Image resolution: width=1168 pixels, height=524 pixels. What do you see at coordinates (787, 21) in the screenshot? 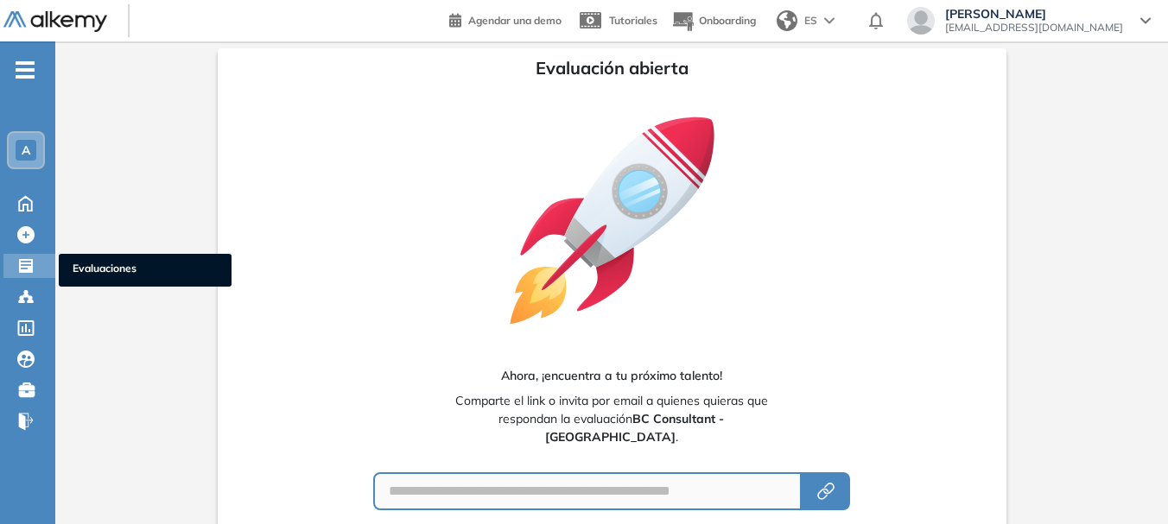
I see `img: world` at bounding box center [787, 21].